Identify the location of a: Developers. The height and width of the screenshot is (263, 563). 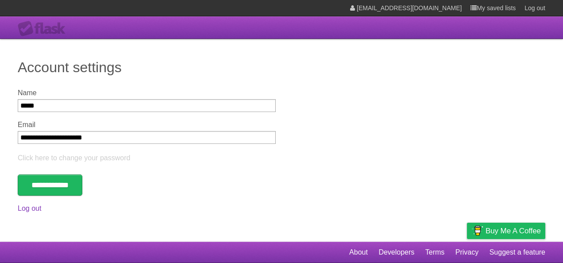
(396, 252).